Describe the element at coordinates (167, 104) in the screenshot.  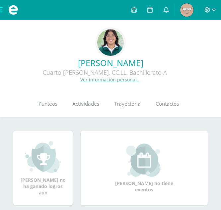
I see `a: Contactos` at that location.